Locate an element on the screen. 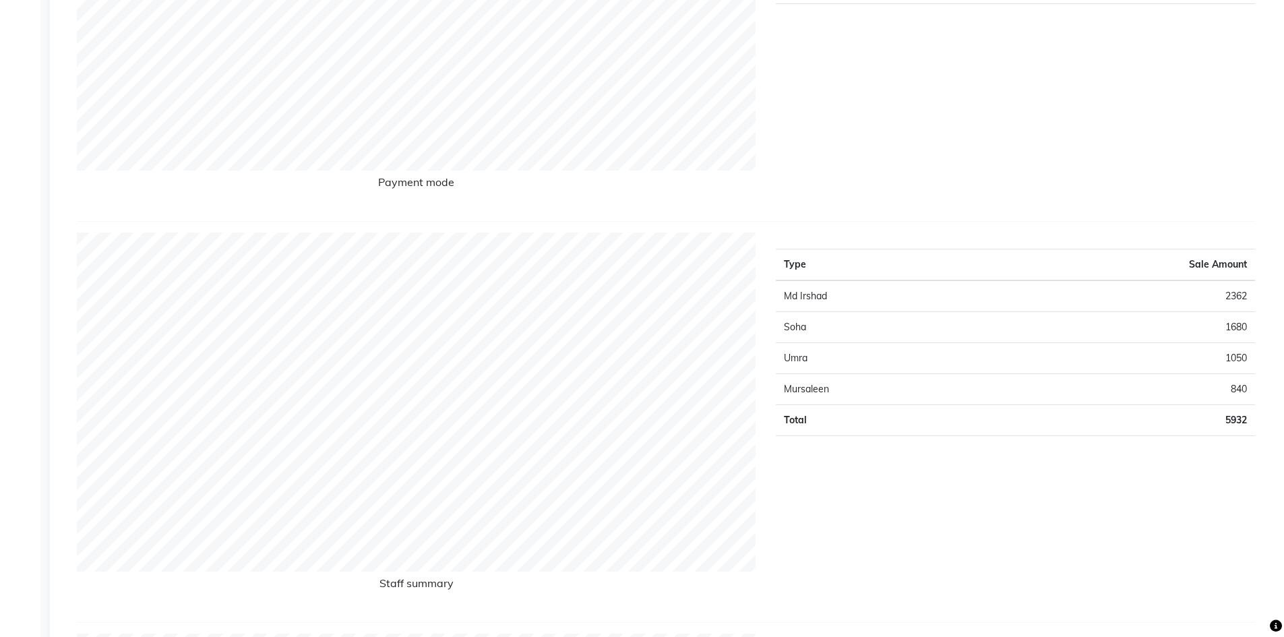 The image size is (1284, 637). h6: Staff summary is located at coordinates (416, 586).